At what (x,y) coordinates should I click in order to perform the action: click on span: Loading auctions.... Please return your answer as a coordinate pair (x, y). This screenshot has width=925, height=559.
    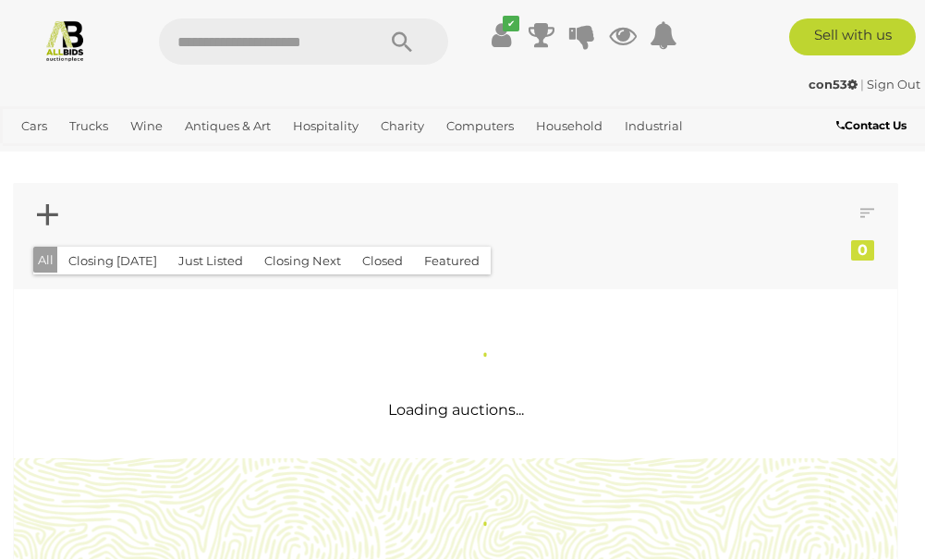
    Looking at the image, I should click on (455, 409).